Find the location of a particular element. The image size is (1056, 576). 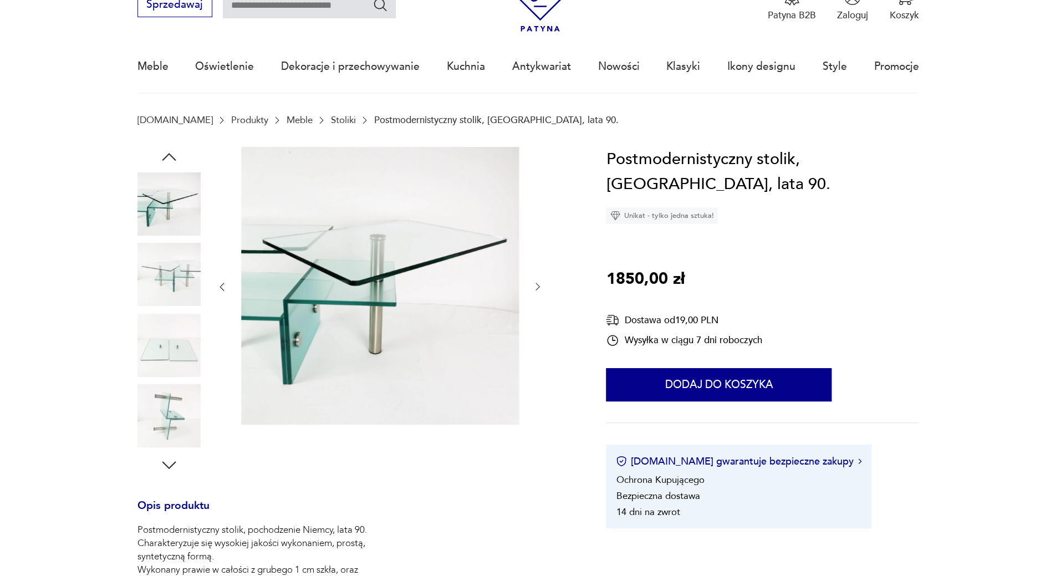

a: Ikony designu is located at coordinates (761, 67).